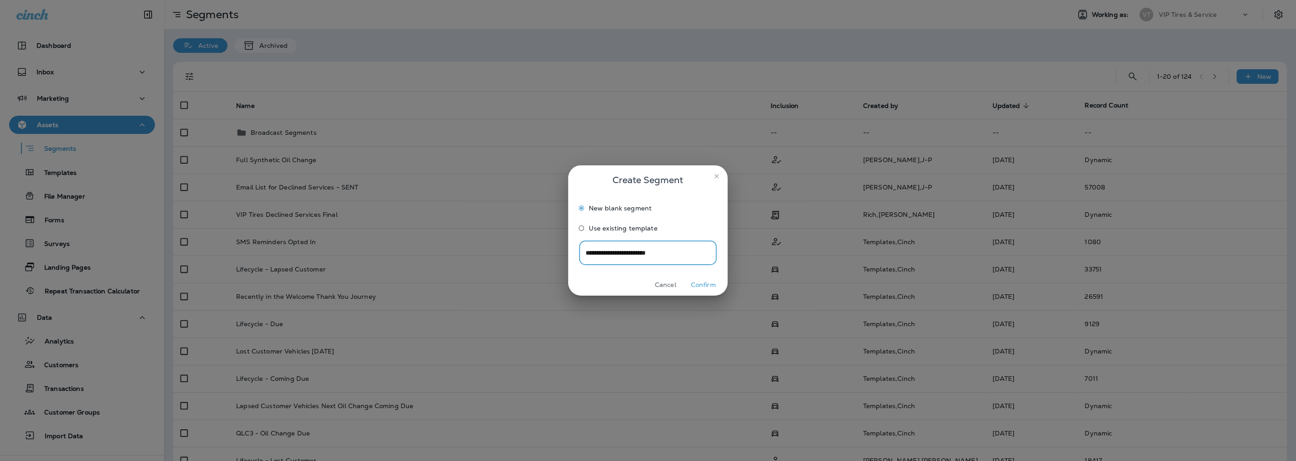 The width and height of the screenshot is (1296, 461). I want to click on span: Use existing template, so click(623, 228).